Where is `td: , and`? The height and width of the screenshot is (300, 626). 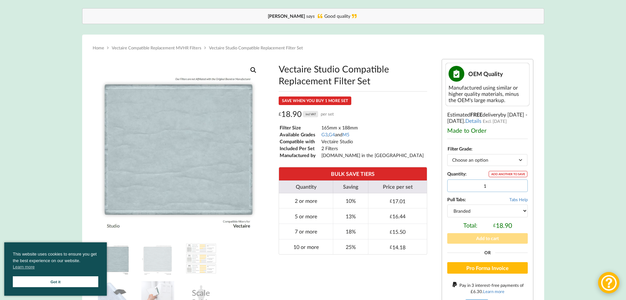
td: , and is located at coordinates (373, 134).